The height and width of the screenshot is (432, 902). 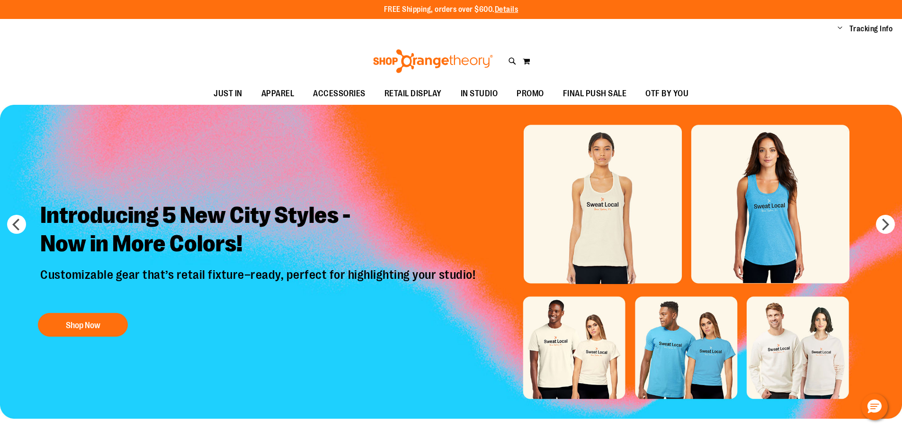 I want to click on span: FINAL PUSH SALE, so click(x=595, y=93).